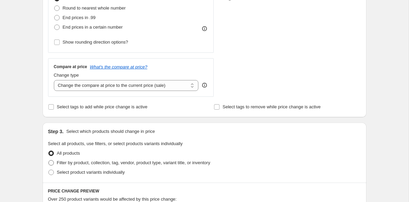  I want to click on span: Over 250 product variants would be affected by this price change:, so click(112, 199).